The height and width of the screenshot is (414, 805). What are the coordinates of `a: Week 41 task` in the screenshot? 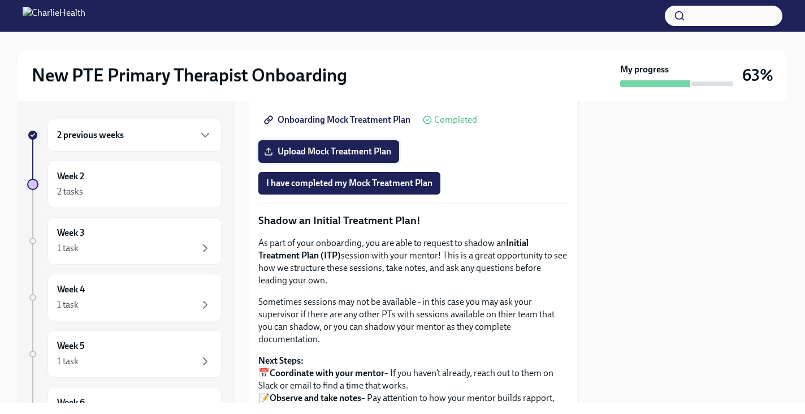 It's located at (124, 297).